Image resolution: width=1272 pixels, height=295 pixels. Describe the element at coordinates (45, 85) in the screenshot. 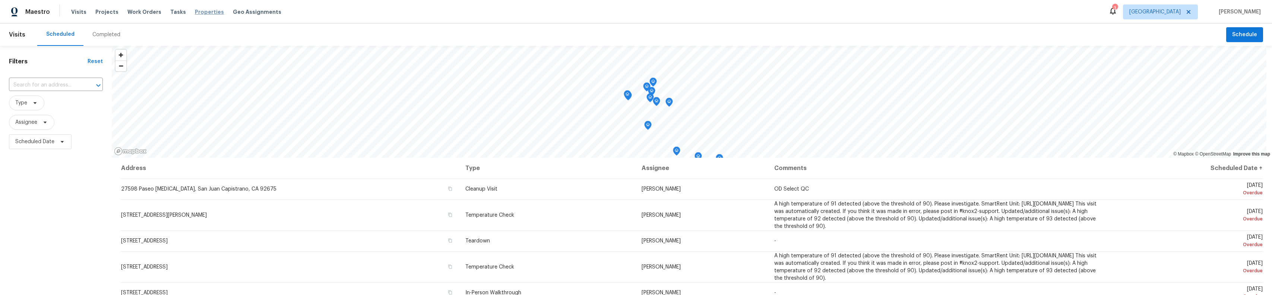

I see `input: Search for an address...` at that location.